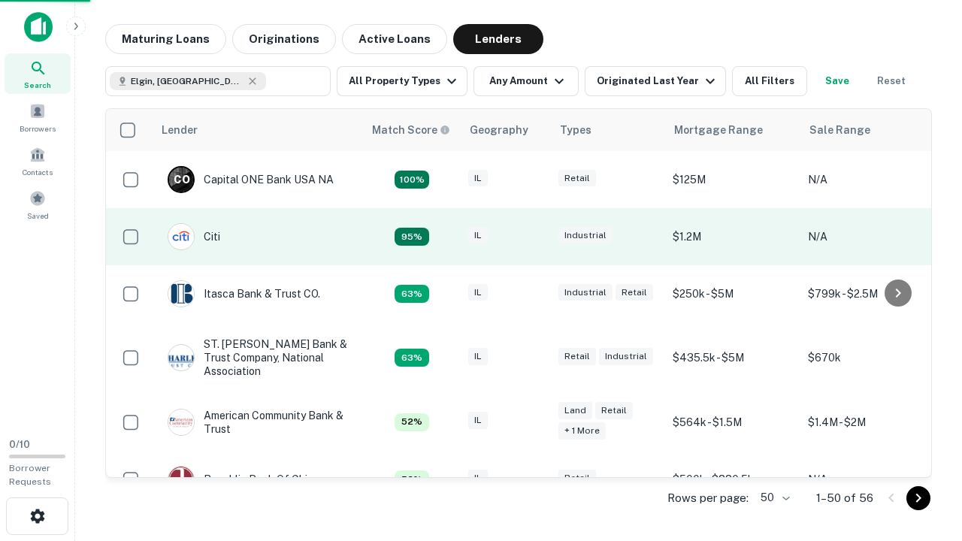  Describe the element at coordinates (38, 161) in the screenshot. I see `a: Contacts` at that location.